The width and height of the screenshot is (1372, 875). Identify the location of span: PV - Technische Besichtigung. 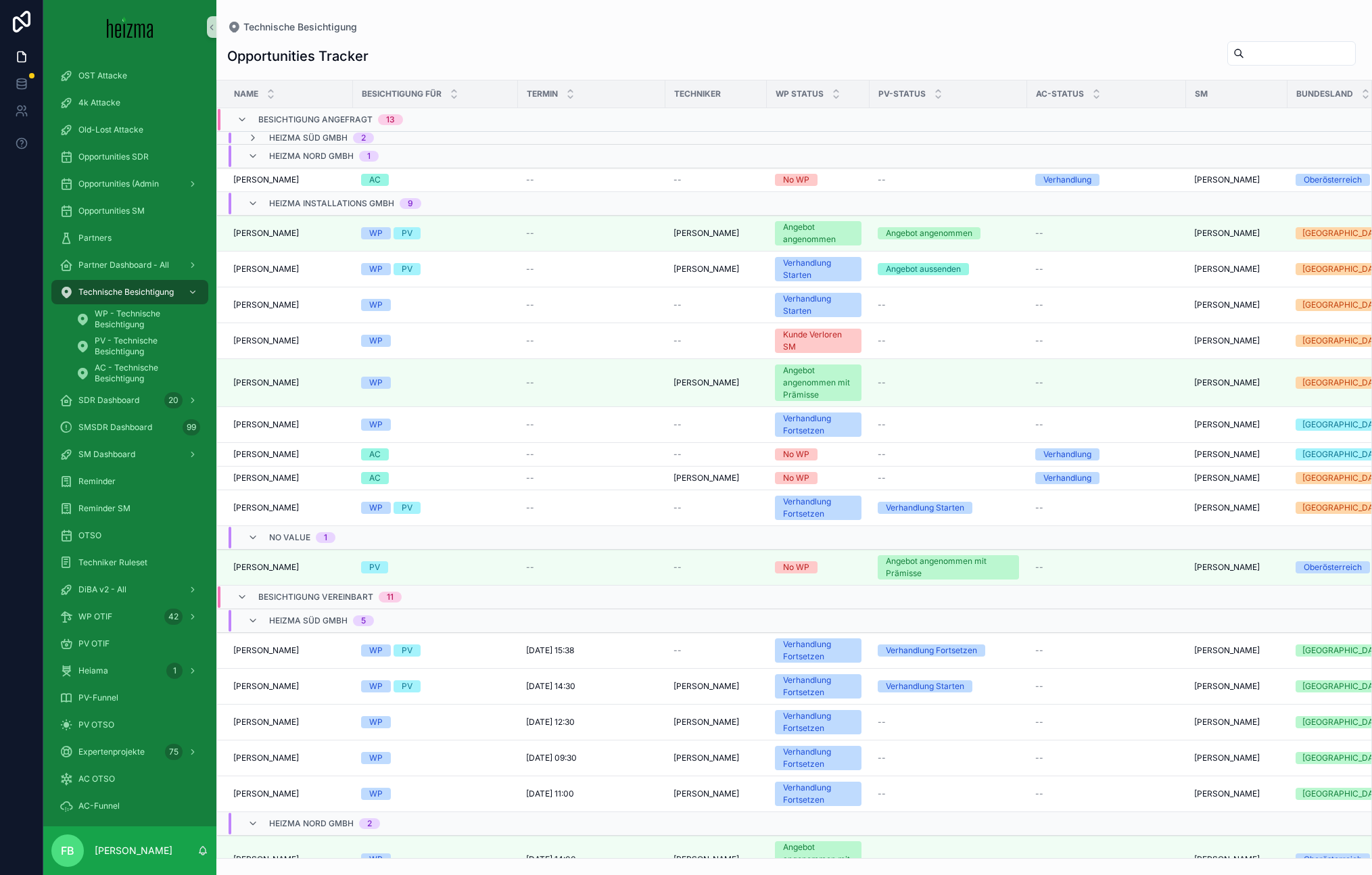
(145, 346).